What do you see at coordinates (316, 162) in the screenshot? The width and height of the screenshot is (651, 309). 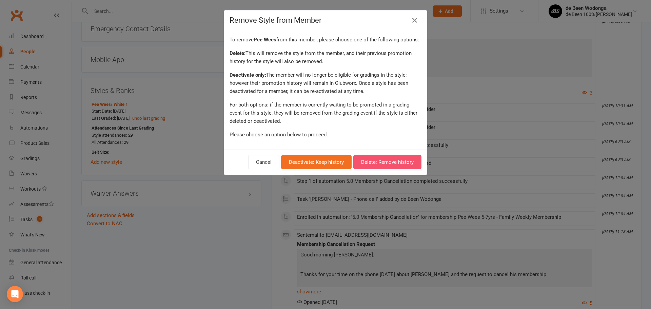 I see `button: Deactivate: Keep history` at bounding box center [316, 162].